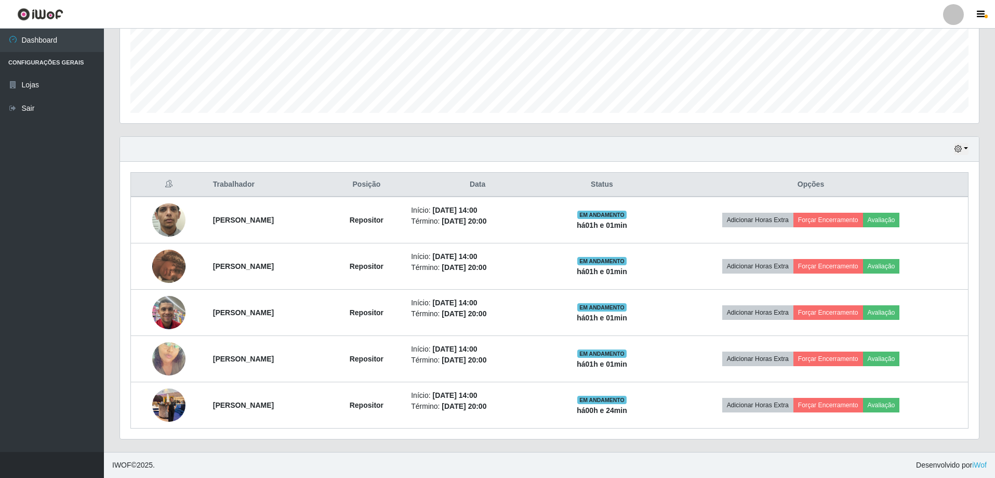 This screenshot has width=995, height=478. Describe the element at coordinates (811, 185) in the screenshot. I see `th: Opções` at that location.